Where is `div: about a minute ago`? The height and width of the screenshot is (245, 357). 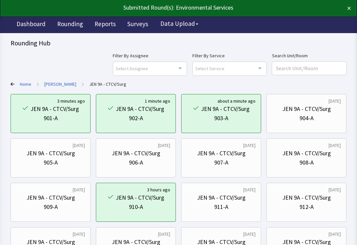
div: about a minute ago is located at coordinates (237, 101).